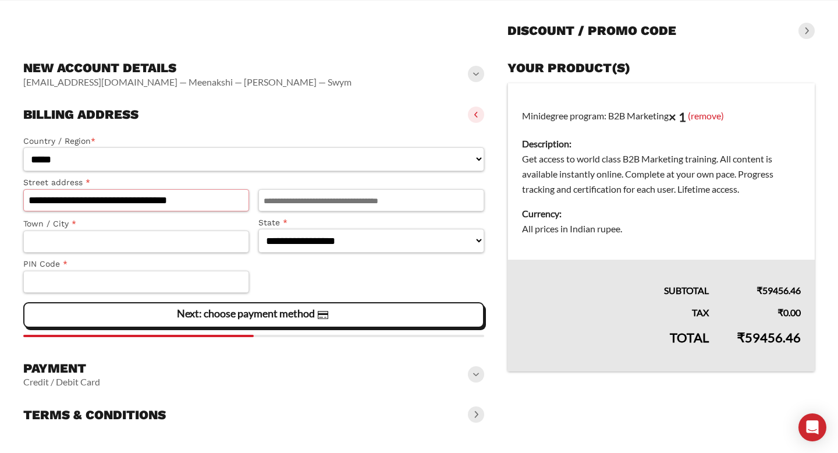 This screenshot has height=453, width=838. I want to click on bdi: 0.00, so click(789, 312).